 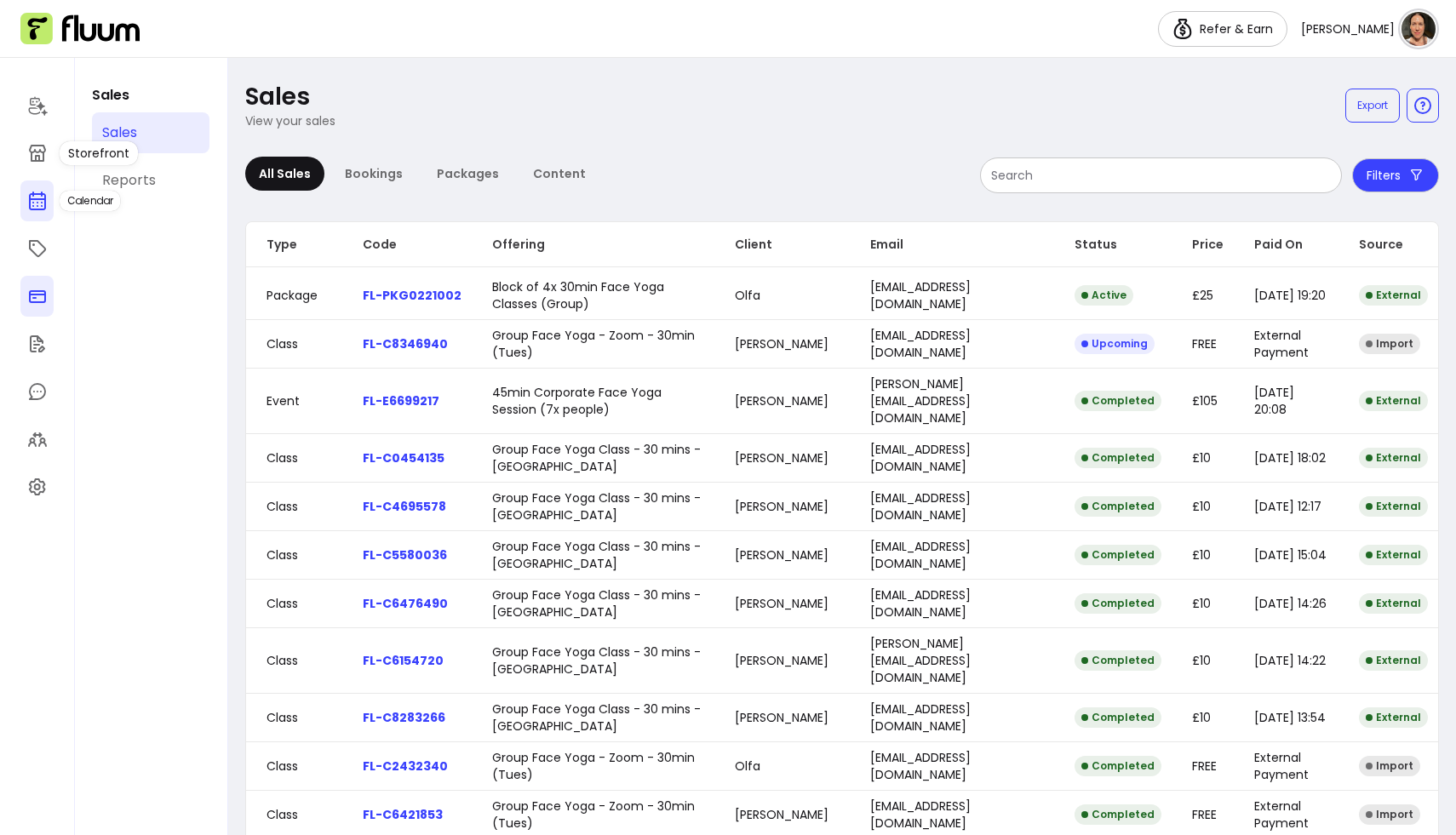 I want to click on th: Status, so click(x=1113, y=245).